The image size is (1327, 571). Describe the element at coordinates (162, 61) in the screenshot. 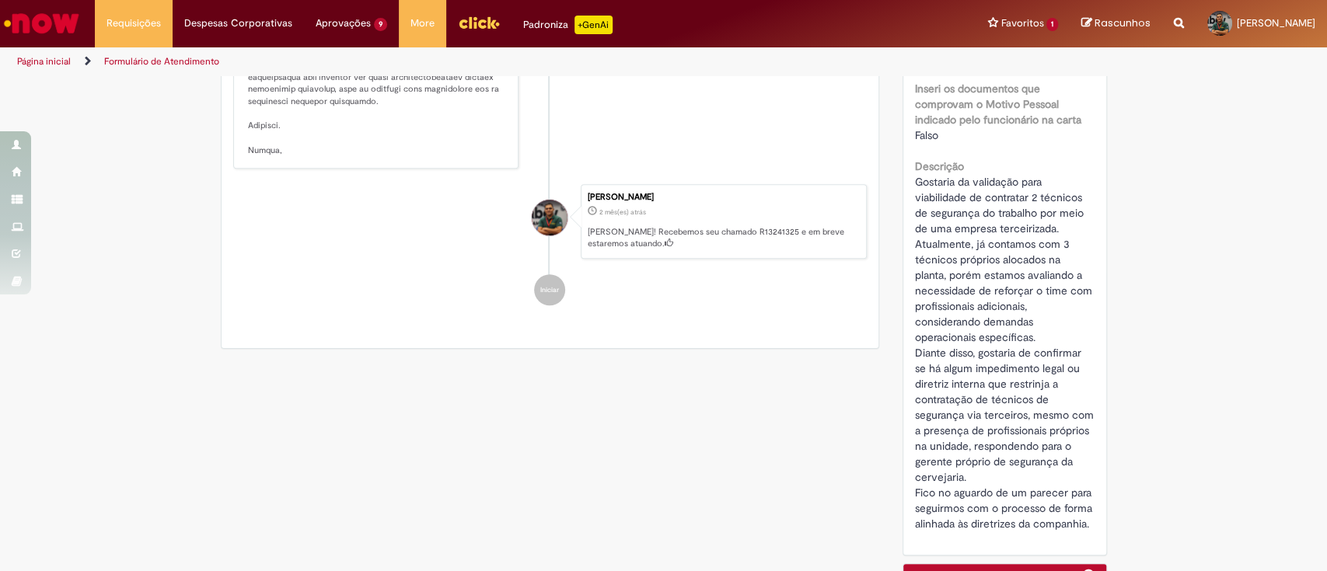

I see `a: Formulário de Atendimento` at that location.